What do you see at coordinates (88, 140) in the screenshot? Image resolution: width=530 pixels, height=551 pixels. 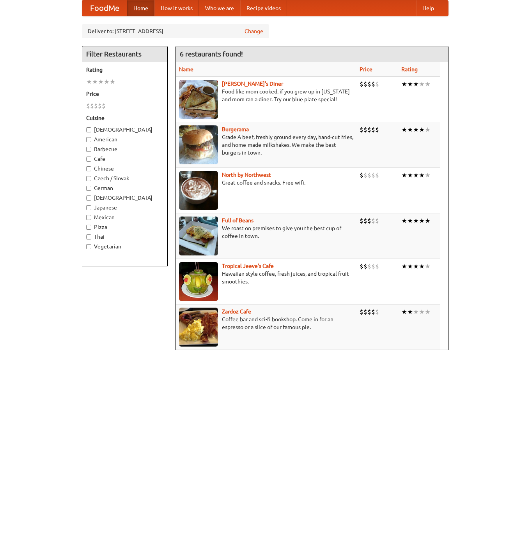 I see `input: American` at bounding box center [88, 140].